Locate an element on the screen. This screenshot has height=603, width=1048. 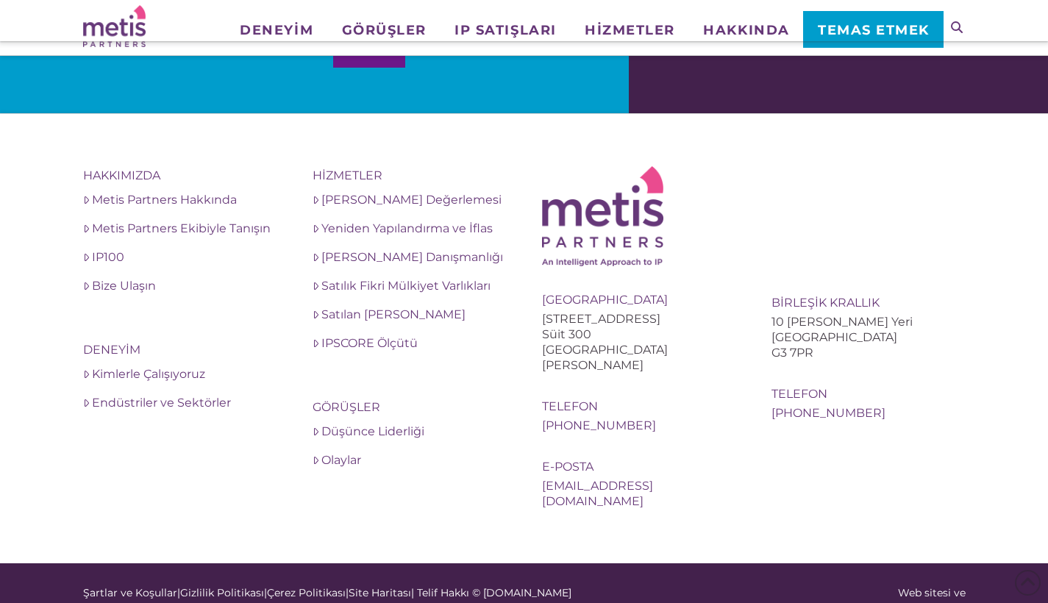
font: Çerez Politikası is located at coordinates (306, 593).